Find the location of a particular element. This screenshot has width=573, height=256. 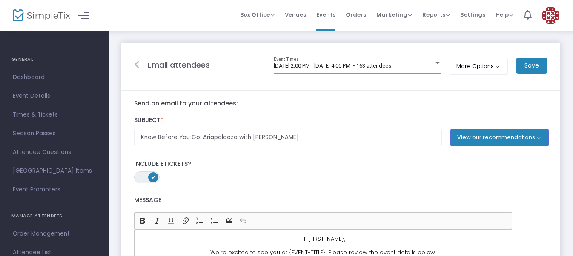

span: Box Office is located at coordinates (257, 14).